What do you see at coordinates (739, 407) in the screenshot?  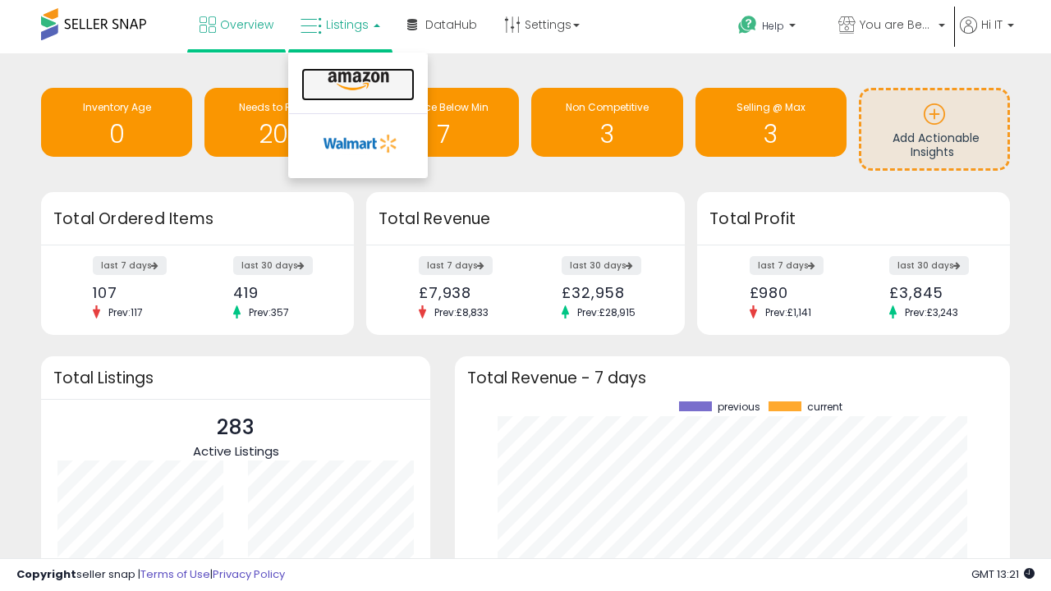 I see `span: previous` at bounding box center [739, 407].